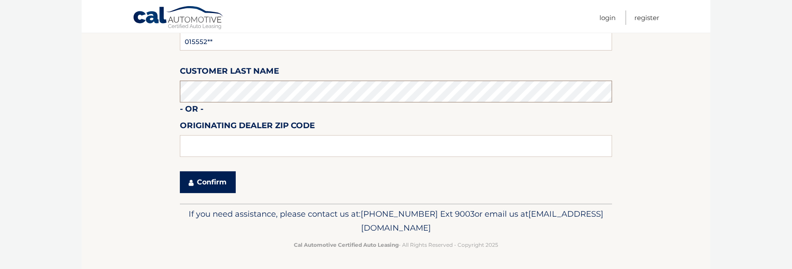  What do you see at coordinates (346, 245) in the screenshot?
I see `strong: Cal Automotive Certified Auto Leasing` at bounding box center [346, 245].